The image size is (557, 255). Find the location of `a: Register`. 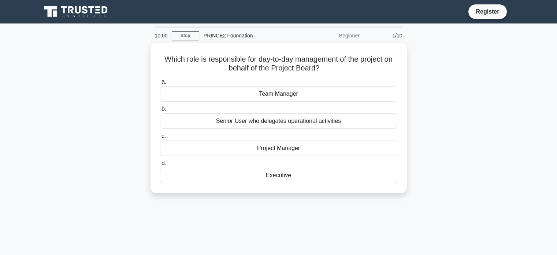

a: Register is located at coordinates (488, 11).